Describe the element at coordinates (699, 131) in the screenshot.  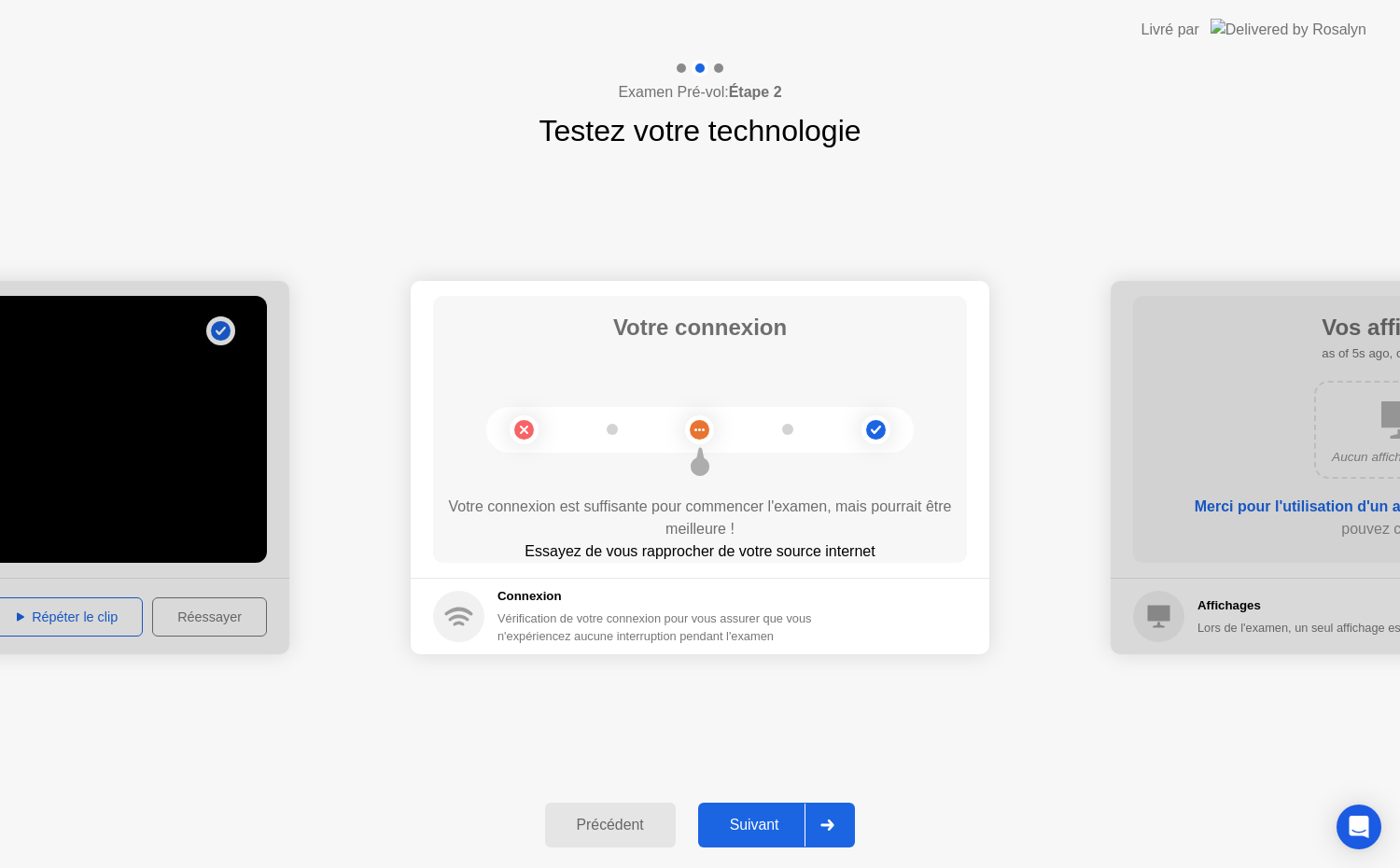
I see `h1: Testez votre technologie` at that location.